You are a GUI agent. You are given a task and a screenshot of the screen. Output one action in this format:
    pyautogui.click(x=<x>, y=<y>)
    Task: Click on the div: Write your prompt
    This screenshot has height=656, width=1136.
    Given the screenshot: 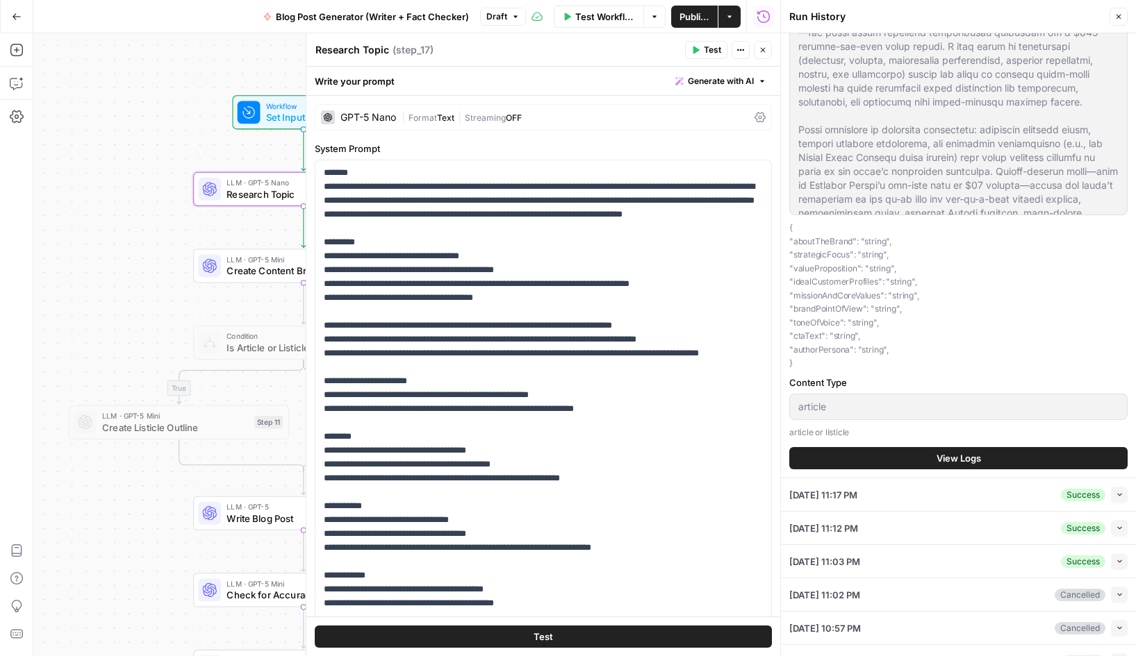 What is the action you would take?
    pyautogui.click(x=543, y=81)
    